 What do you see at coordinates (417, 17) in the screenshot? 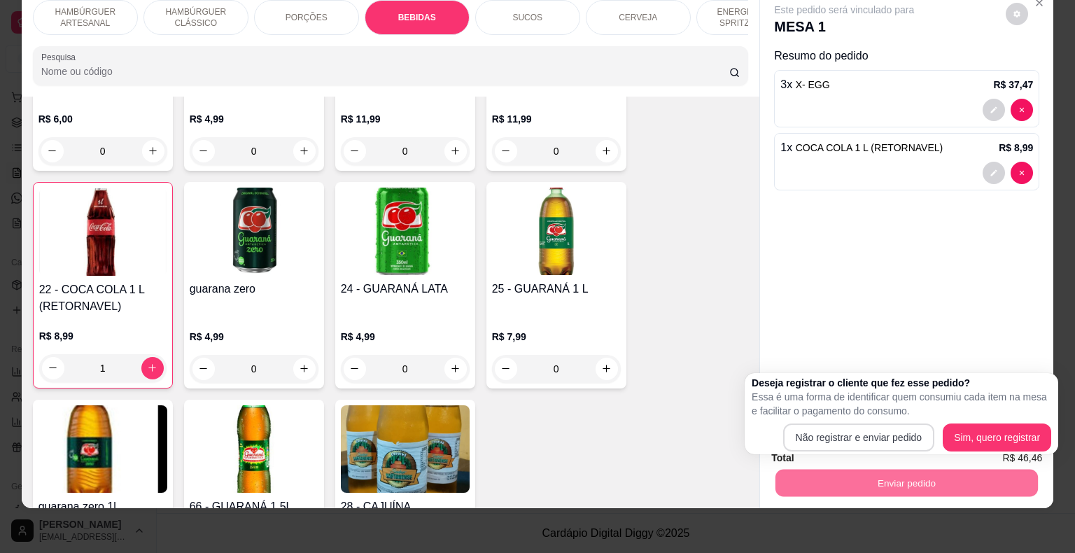
I see `p: BEBIDAS` at bounding box center [417, 17].